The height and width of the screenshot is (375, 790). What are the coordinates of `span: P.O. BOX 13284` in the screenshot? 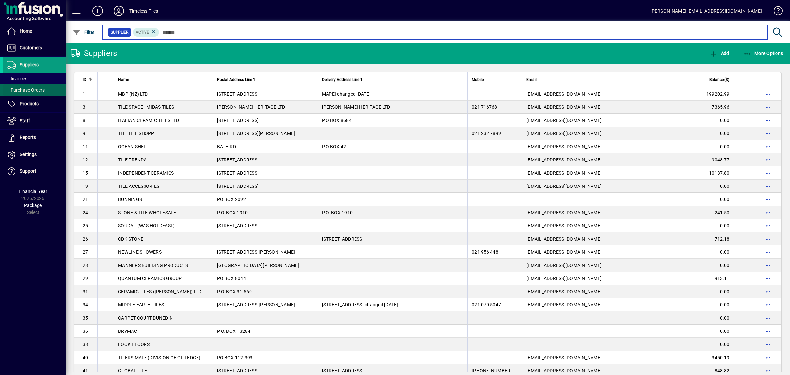 It's located at (234, 331).